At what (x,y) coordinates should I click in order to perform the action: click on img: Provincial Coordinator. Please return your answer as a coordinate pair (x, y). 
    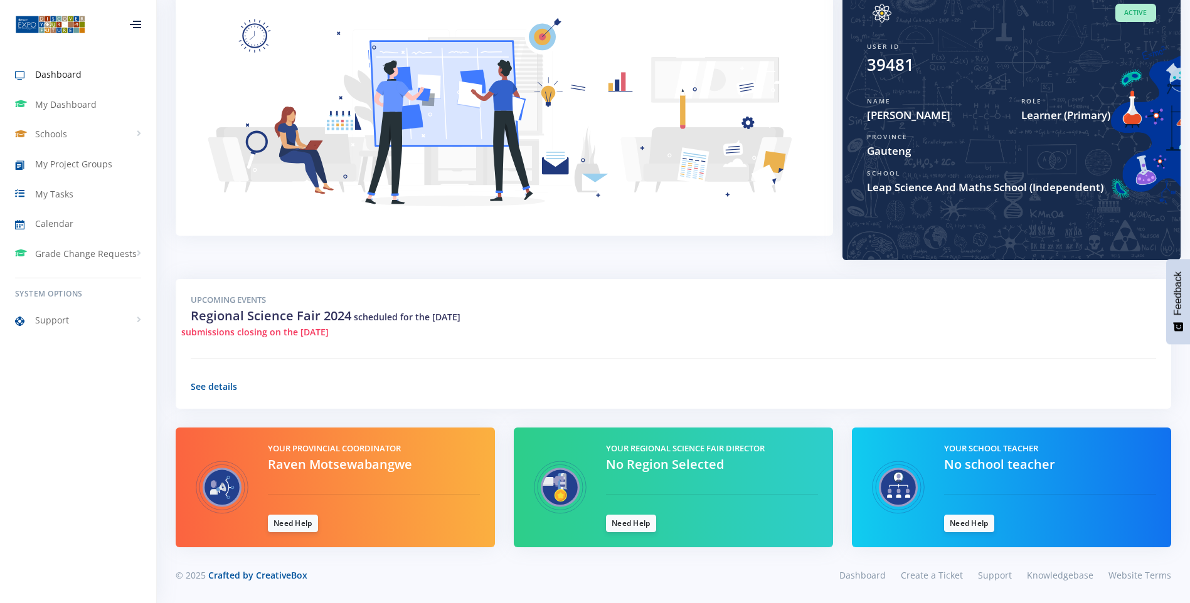
    Looking at the image, I should click on (222, 487).